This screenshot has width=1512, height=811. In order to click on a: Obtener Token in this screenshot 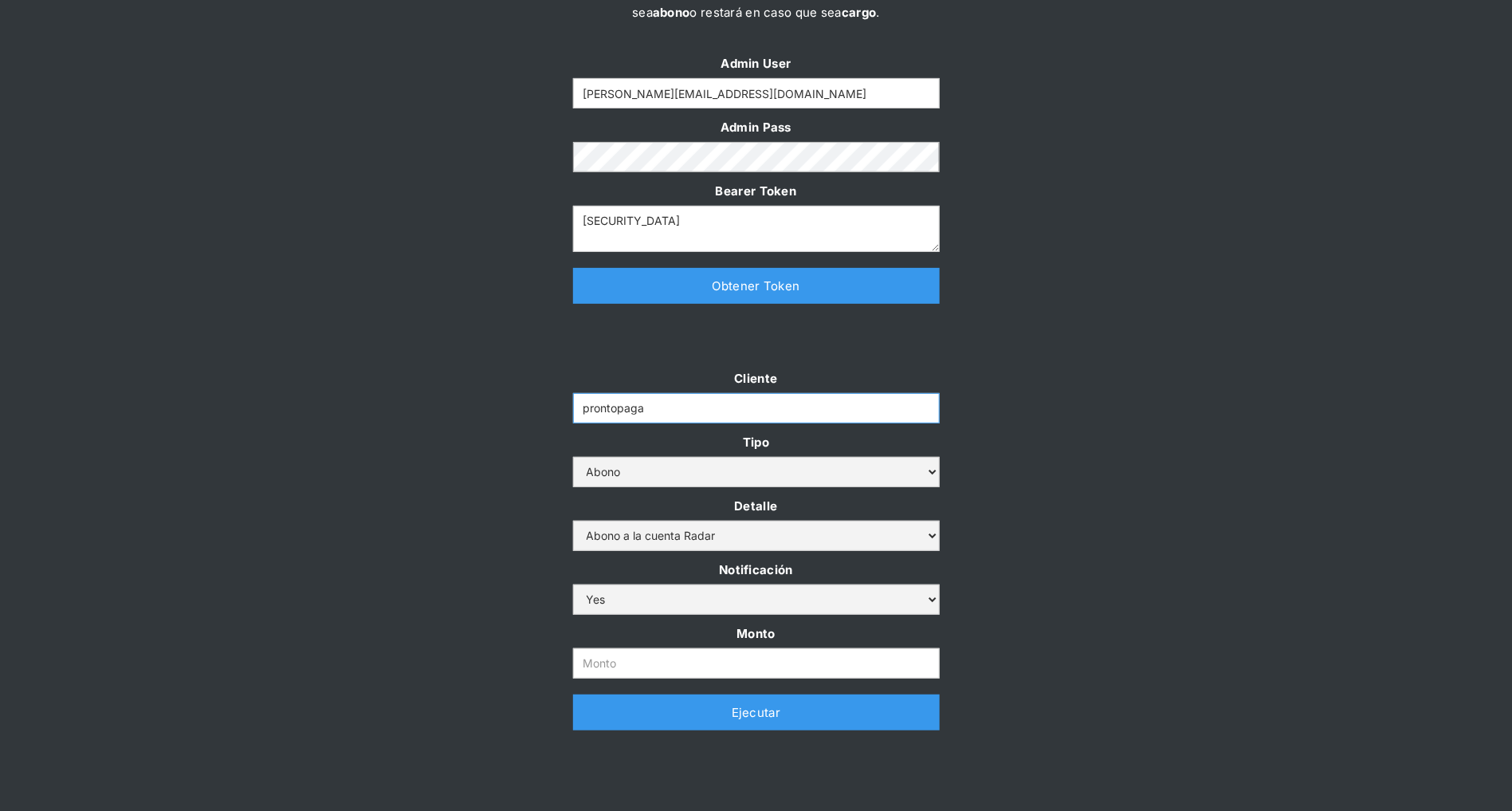, I will do `click(756, 285)`.